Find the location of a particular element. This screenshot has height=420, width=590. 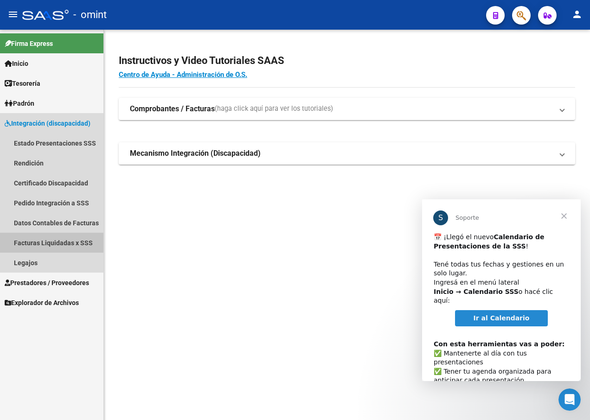

b: Inicio → Calendario SSS is located at coordinates (54, 92).